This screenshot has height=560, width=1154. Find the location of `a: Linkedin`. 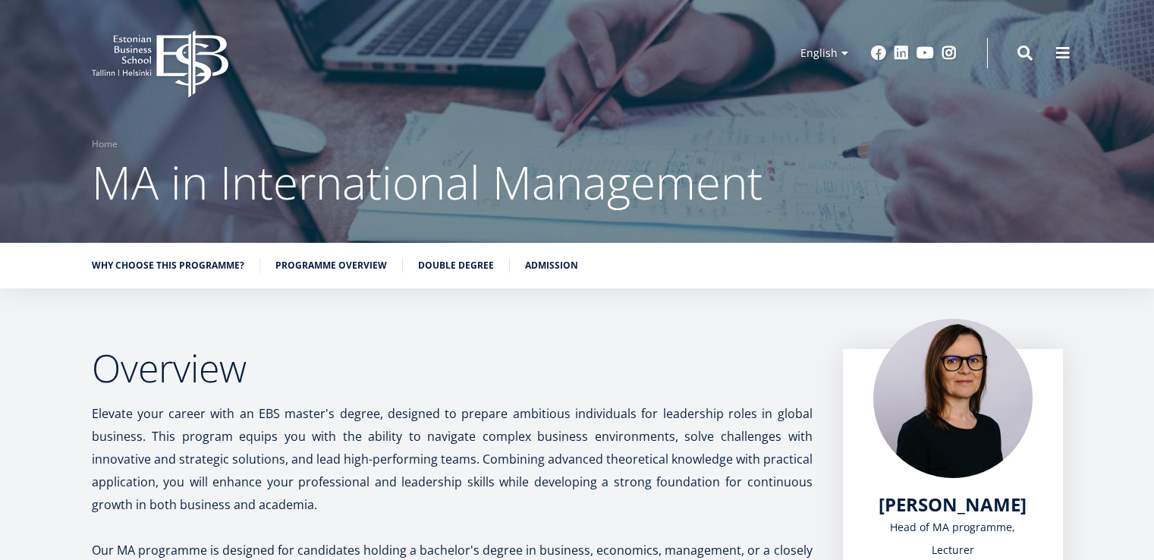

a: Linkedin is located at coordinates (901, 53).